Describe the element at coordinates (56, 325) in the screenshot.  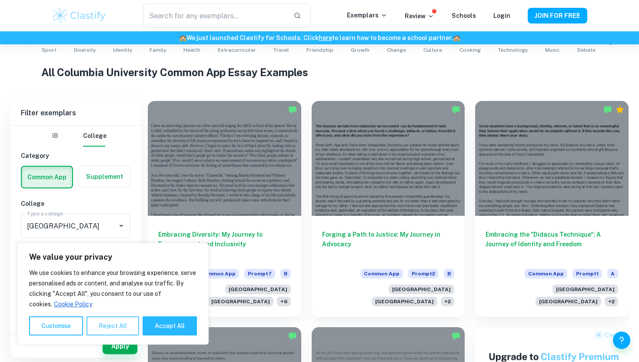
I see `button: Customise` at that location.